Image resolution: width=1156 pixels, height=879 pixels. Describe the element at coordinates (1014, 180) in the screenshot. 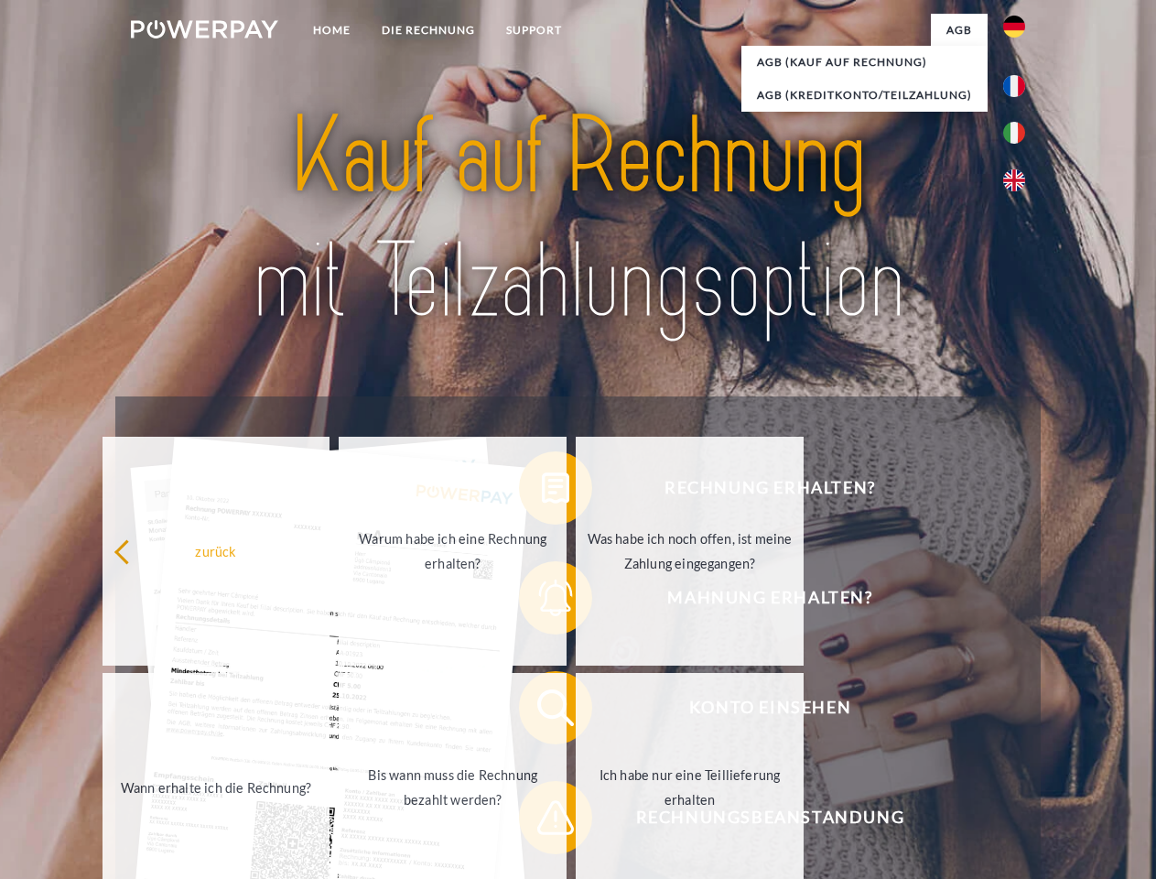

I see `img: en` at that location.